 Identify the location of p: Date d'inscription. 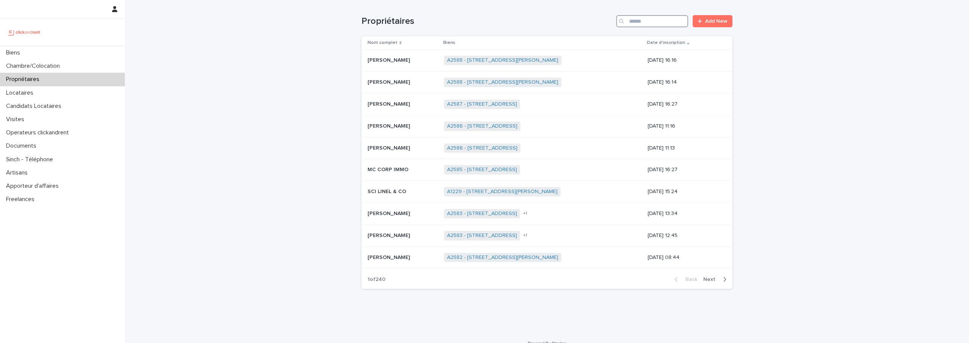
(666, 43).